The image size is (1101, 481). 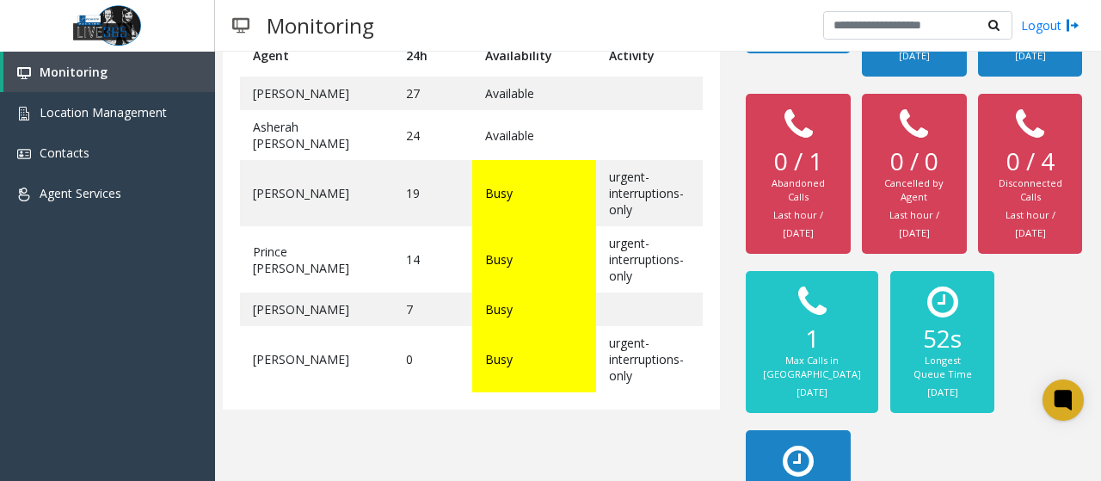 I want to click on td: 24, so click(x=432, y=135).